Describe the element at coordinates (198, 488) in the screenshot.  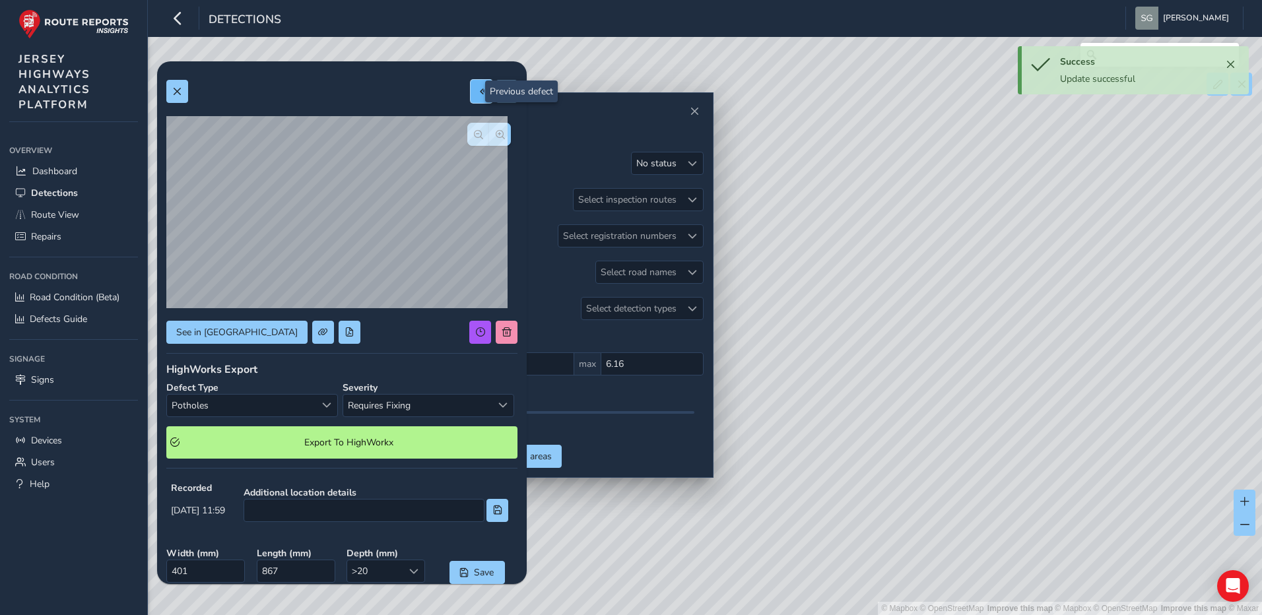
I see `strong: Recorded` at that location.